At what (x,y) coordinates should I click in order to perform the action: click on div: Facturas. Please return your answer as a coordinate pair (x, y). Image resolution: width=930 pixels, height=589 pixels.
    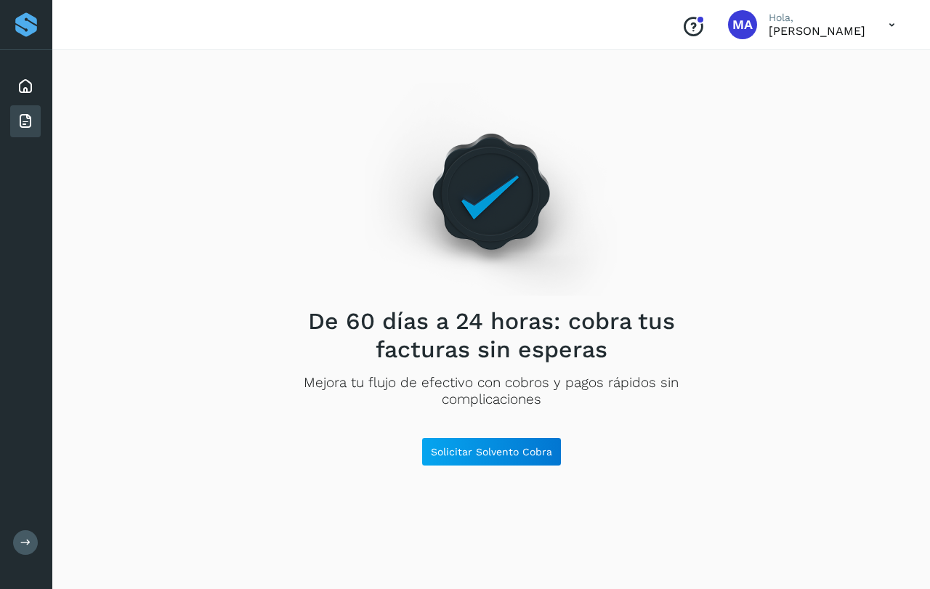
    Looking at the image, I should click on (25, 121).